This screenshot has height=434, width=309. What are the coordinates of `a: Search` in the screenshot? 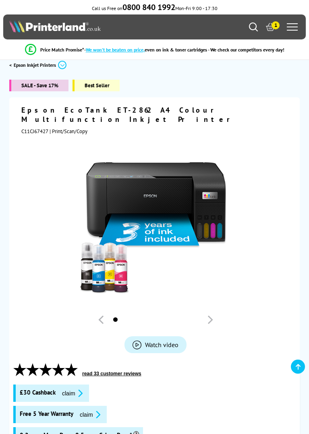 It's located at (253, 27).